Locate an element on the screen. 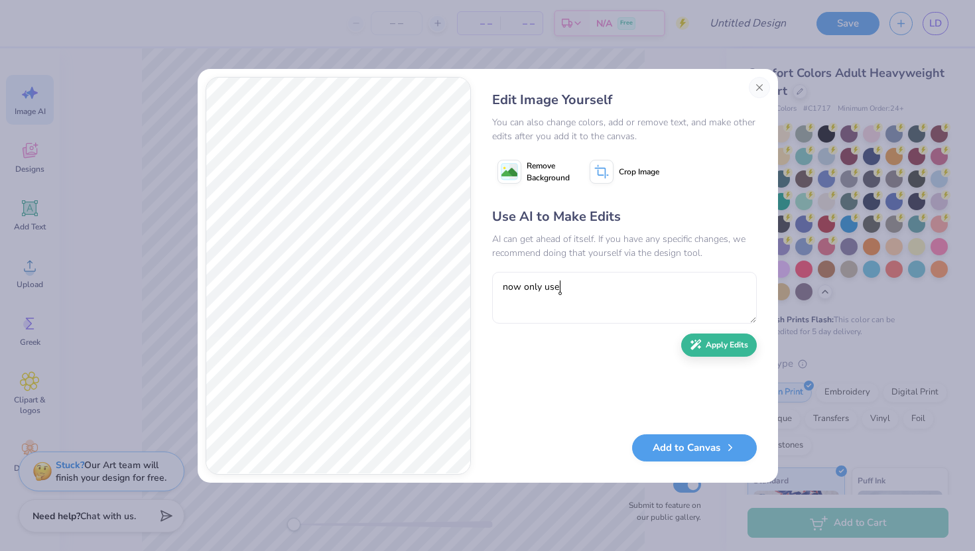  button: Remove Background is located at coordinates (533, 172).